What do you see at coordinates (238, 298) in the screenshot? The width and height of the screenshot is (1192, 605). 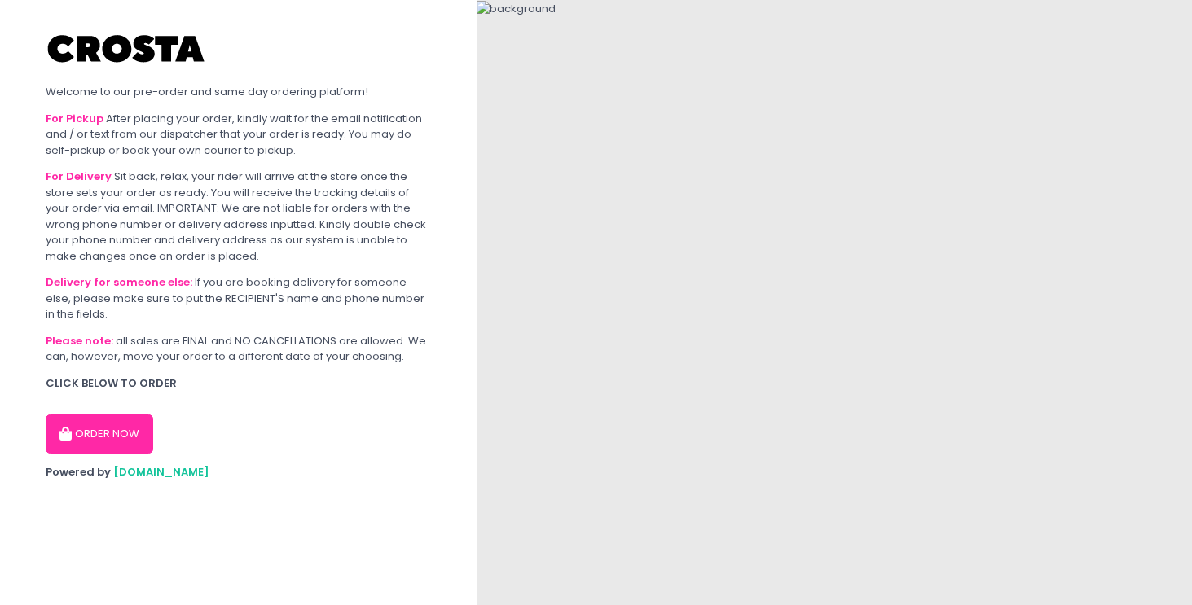 I see `div: If you are booking delivery for someone else, please make sure to put the RECIPIENT'S name and ph...` at bounding box center [238, 298].